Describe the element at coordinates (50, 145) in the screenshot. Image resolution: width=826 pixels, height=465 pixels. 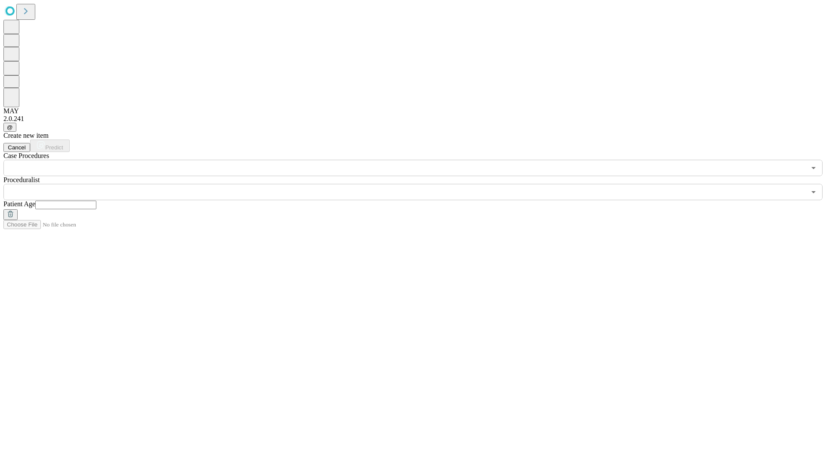
I see `button: Predict` at that location.